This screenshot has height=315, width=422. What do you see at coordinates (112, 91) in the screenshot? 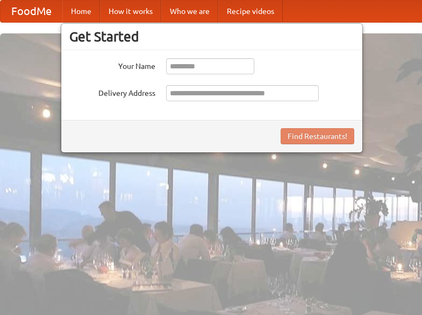
I see `label: Delivery Address` at bounding box center [112, 91].